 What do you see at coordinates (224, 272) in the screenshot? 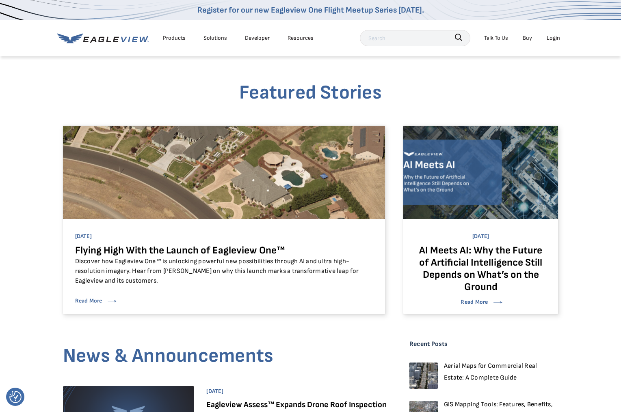
I see `p: Discover how Eagleview One™ is unlocking powerful new possibilities through AI and ultra high-res...` at bounding box center [224, 272].